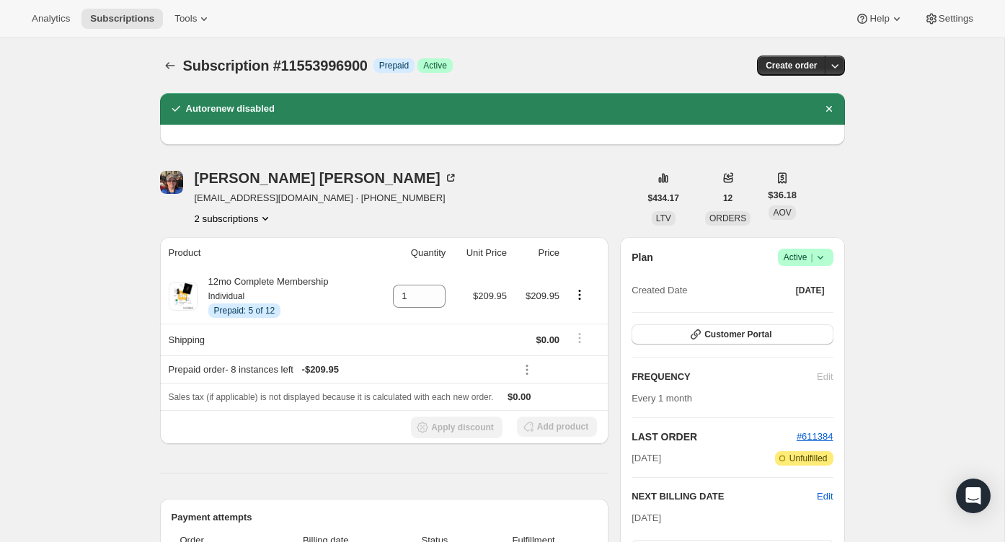 This screenshot has height=542, width=1005. Describe the element at coordinates (825, 497) in the screenshot. I see `button: Edit` at that location.